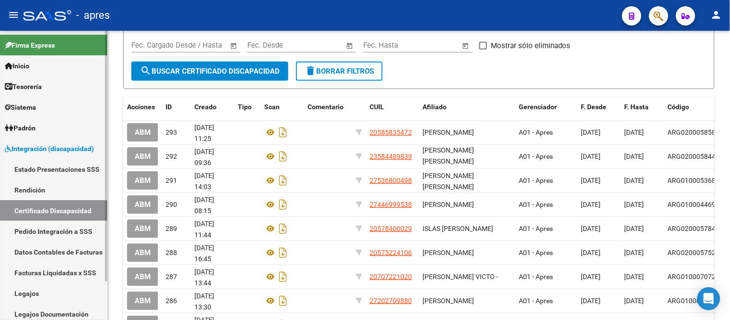 The image size is (730, 320). I want to click on span: 290, so click(171, 204).